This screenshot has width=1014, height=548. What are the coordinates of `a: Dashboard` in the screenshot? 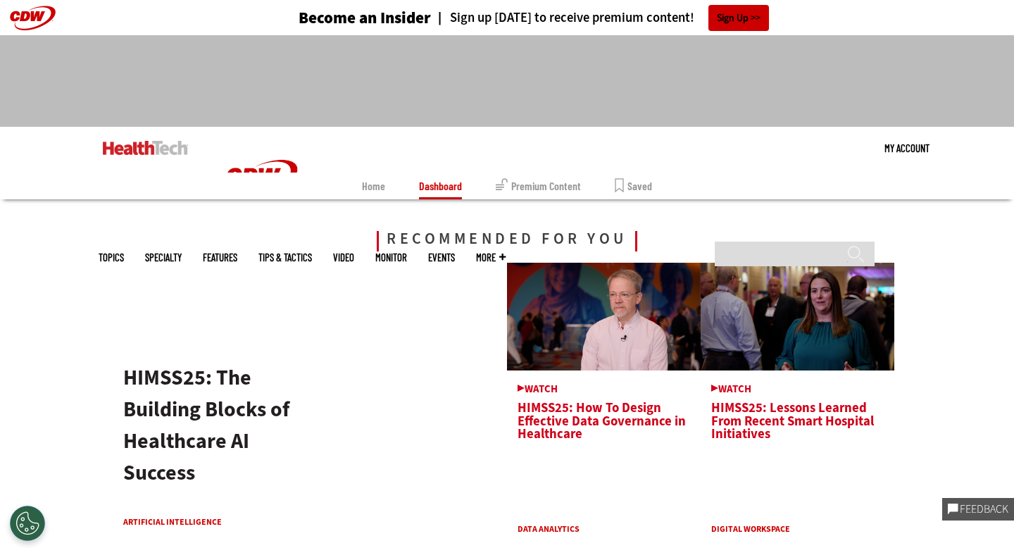 It's located at (440, 186).